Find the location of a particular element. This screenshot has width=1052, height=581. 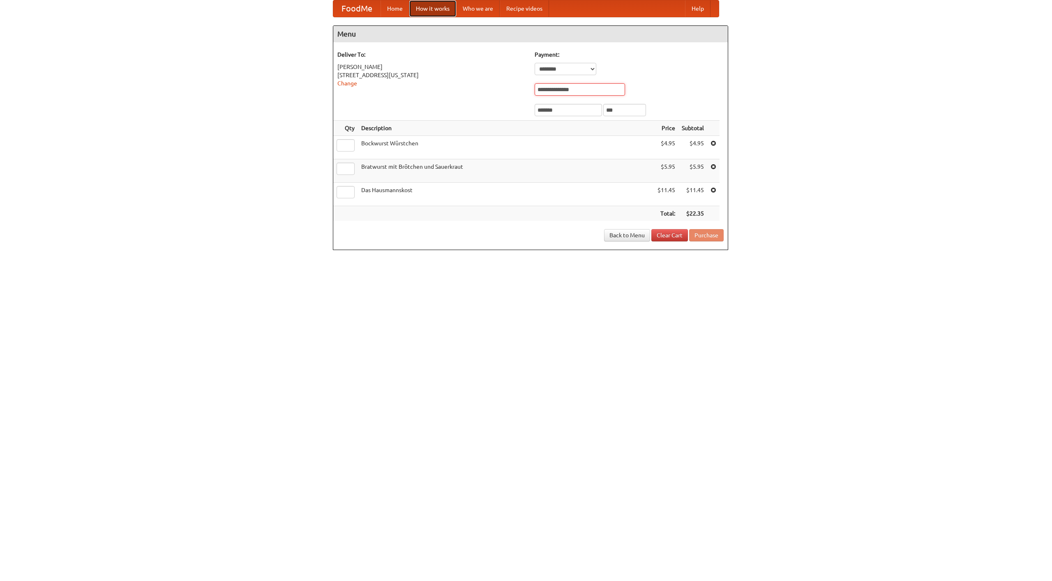

a: Help is located at coordinates (697, 9).